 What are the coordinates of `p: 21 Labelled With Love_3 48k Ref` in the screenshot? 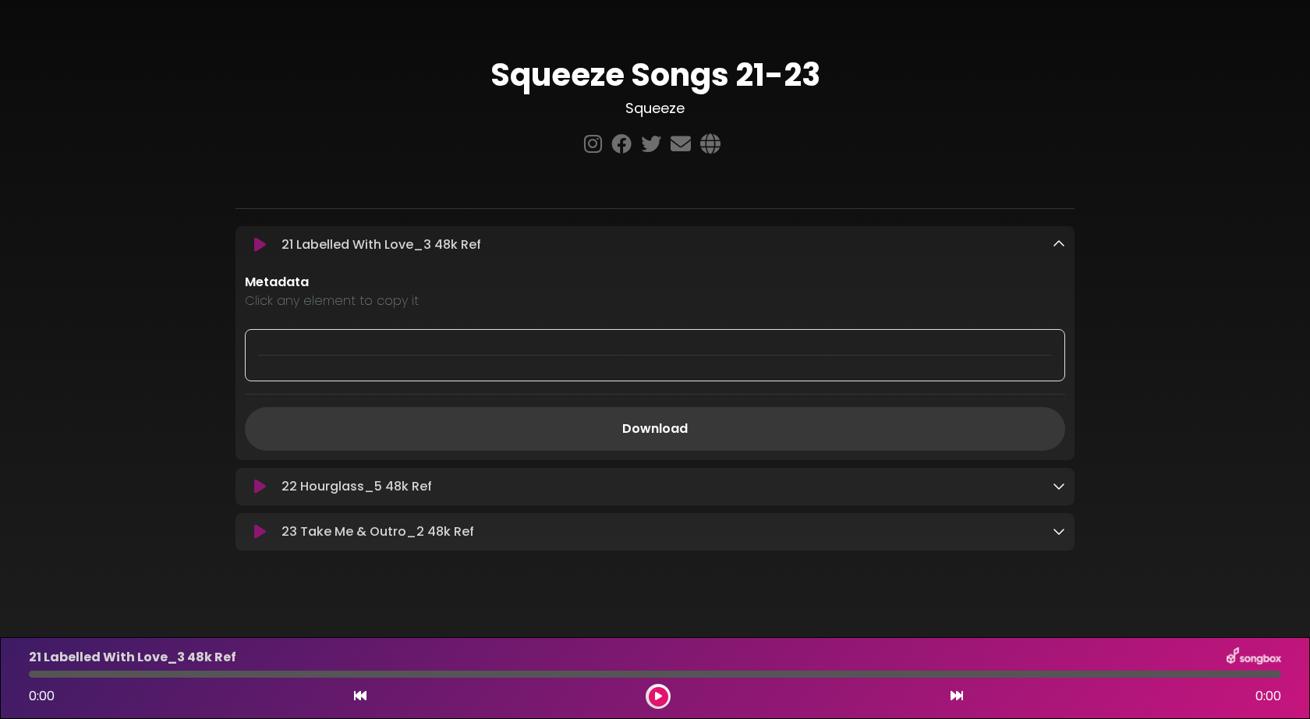 It's located at (381, 245).